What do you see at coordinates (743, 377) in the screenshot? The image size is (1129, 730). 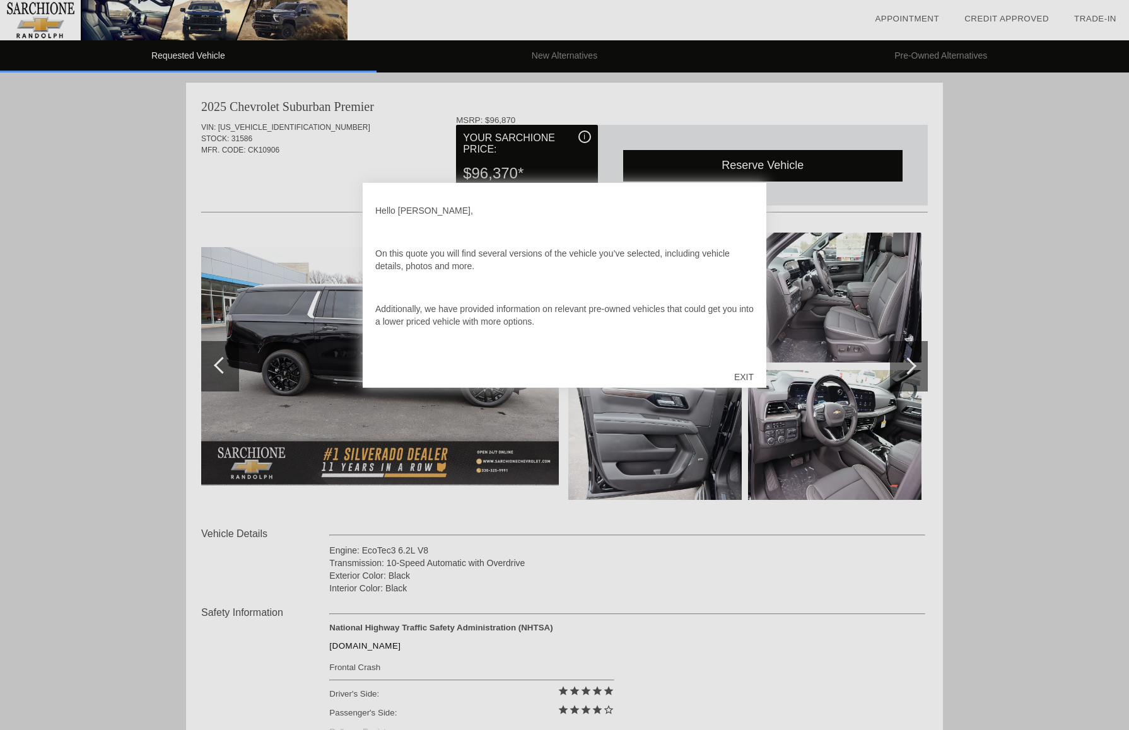 I see `div: EXIT` at bounding box center [743, 377].